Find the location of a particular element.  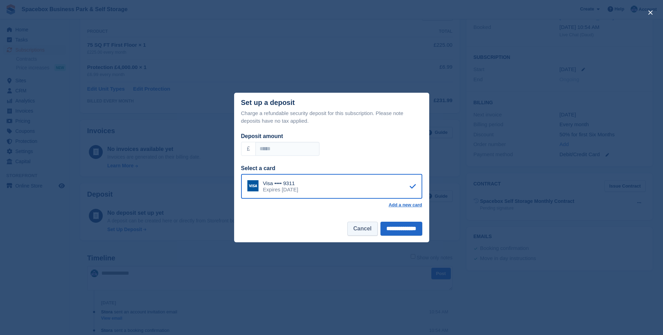

div: Visa •••• 9311 is located at coordinates (281, 183).